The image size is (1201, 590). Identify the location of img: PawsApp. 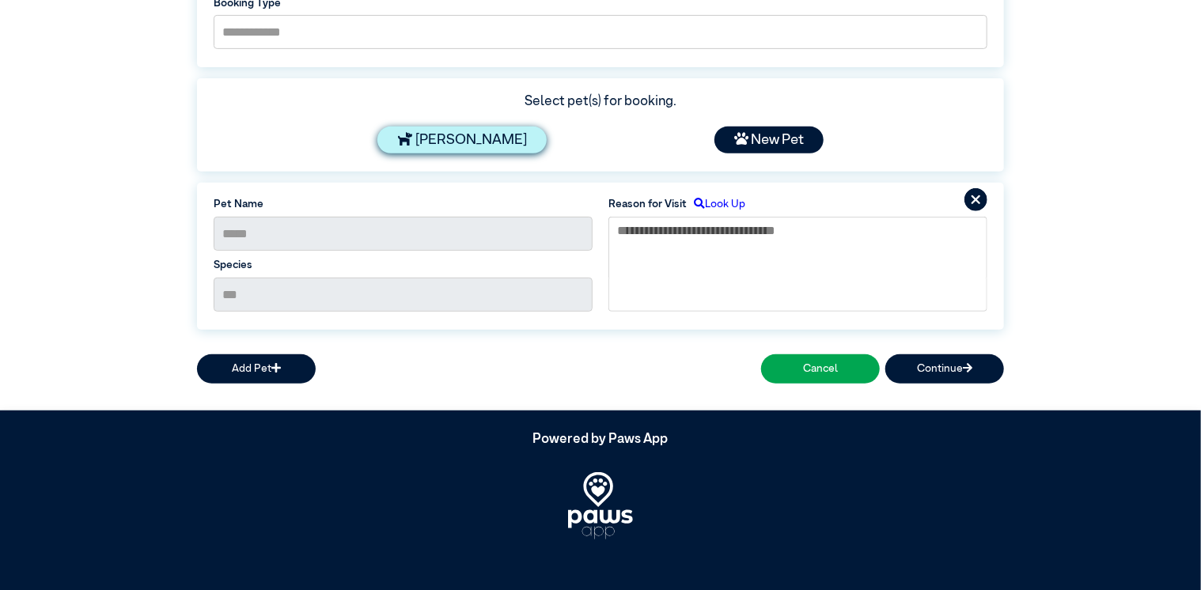
(600, 505).